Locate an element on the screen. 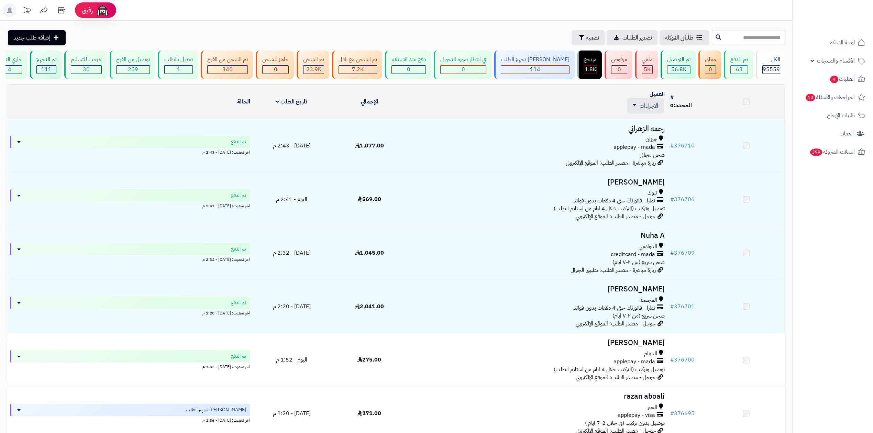 This screenshot has width=873, height=433. span: المجمعة is located at coordinates (648, 300).